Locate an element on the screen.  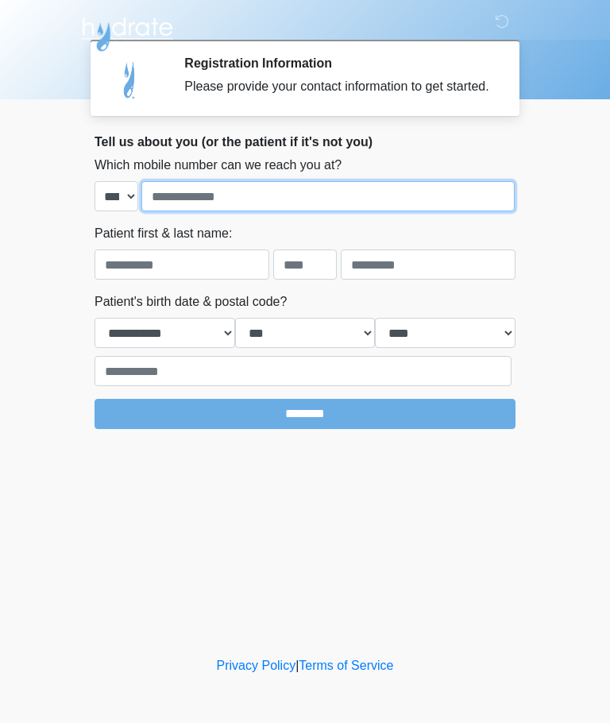
img: Hydrate IV Bar - Arcadia Logo is located at coordinates (127, 32).